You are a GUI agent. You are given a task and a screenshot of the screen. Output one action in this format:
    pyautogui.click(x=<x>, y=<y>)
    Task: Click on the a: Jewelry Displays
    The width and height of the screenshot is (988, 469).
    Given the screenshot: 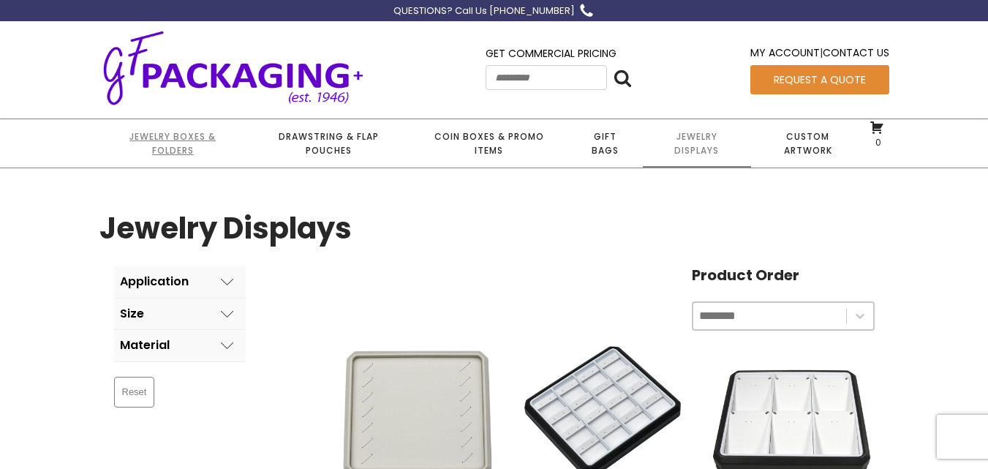 What is the action you would take?
    pyautogui.click(x=697, y=143)
    